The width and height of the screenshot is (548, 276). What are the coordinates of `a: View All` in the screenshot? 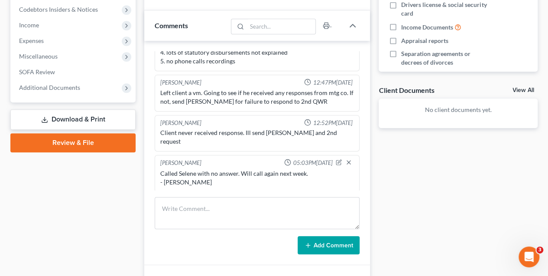 It's located at (524, 90).